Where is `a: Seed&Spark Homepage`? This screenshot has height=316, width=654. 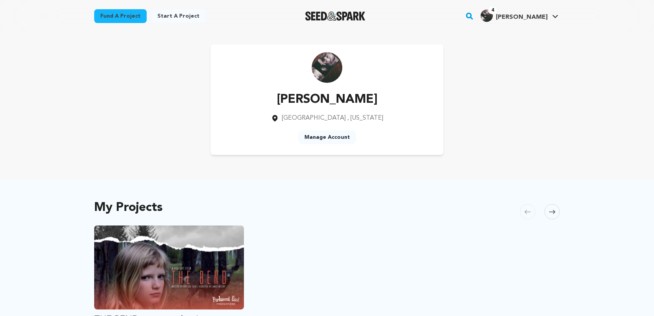
a: Seed&Spark Homepage is located at coordinates (335, 16).